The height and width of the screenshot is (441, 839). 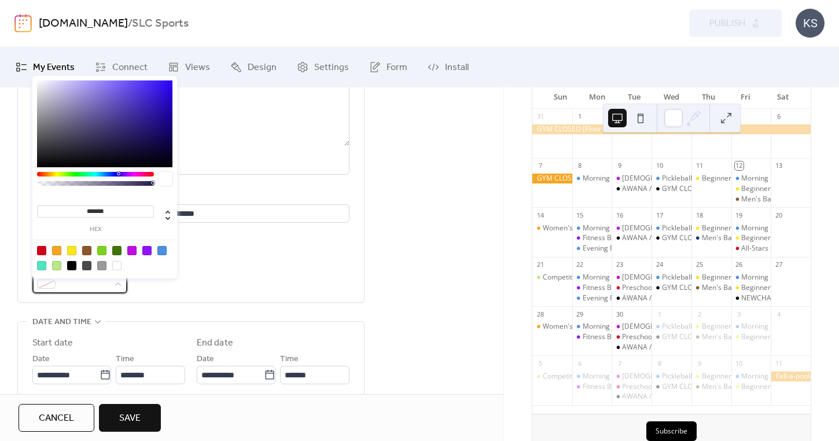 What do you see at coordinates (739, 215) in the screenshot?
I see `div: 19` at bounding box center [739, 215].